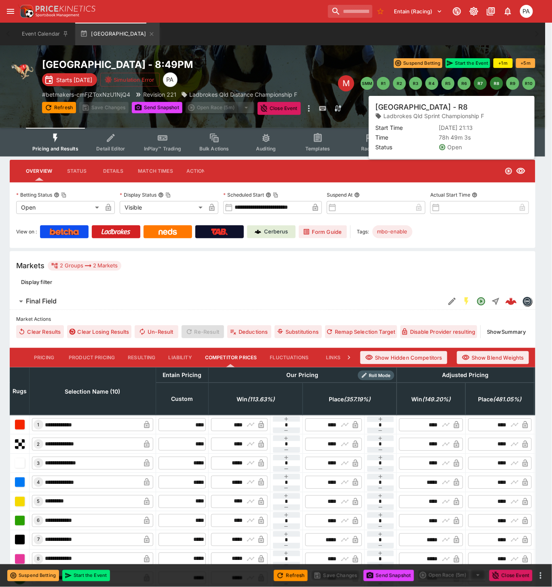 Image resolution: width=552 pixels, height=587 pixels. I want to click on div: Open, so click(59, 207).